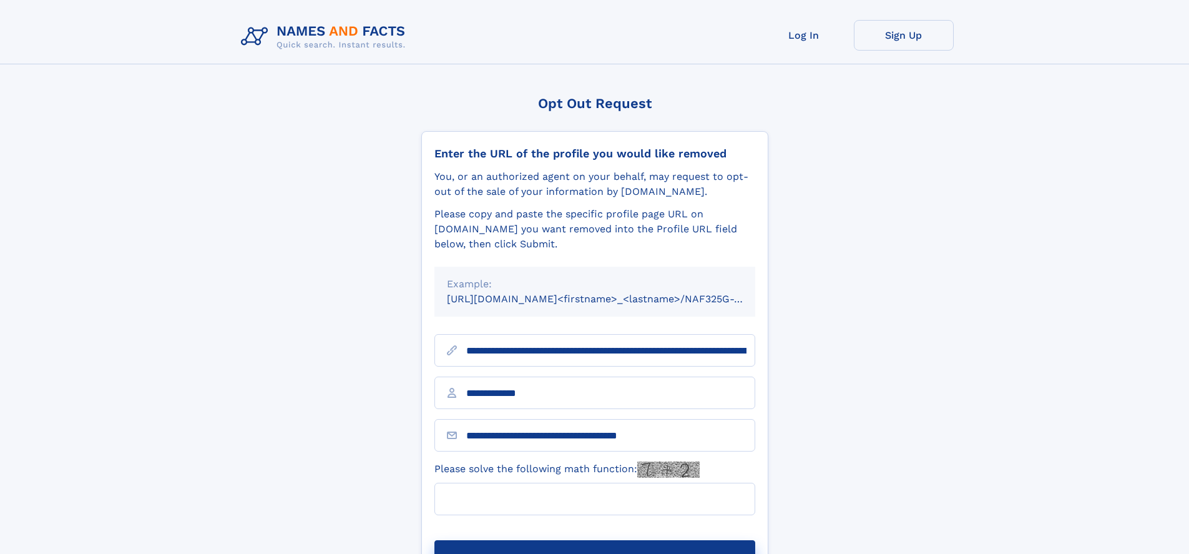 Image resolution: width=1189 pixels, height=554 pixels. What do you see at coordinates (595, 284) in the screenshot?
I see `div: Example:` at bounding box center [595, 284].